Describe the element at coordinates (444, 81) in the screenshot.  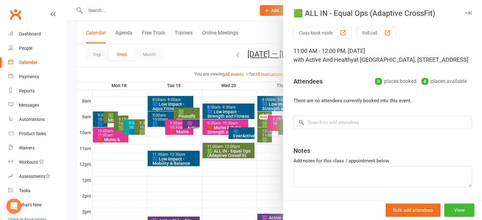
I see `div: places available` at that location.